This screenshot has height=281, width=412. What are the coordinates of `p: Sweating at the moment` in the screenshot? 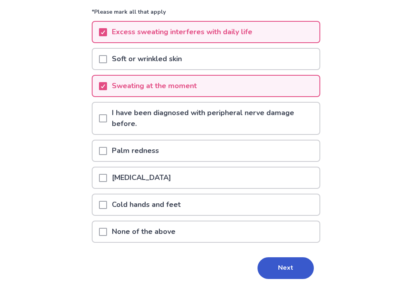 It's located at (154, 86).